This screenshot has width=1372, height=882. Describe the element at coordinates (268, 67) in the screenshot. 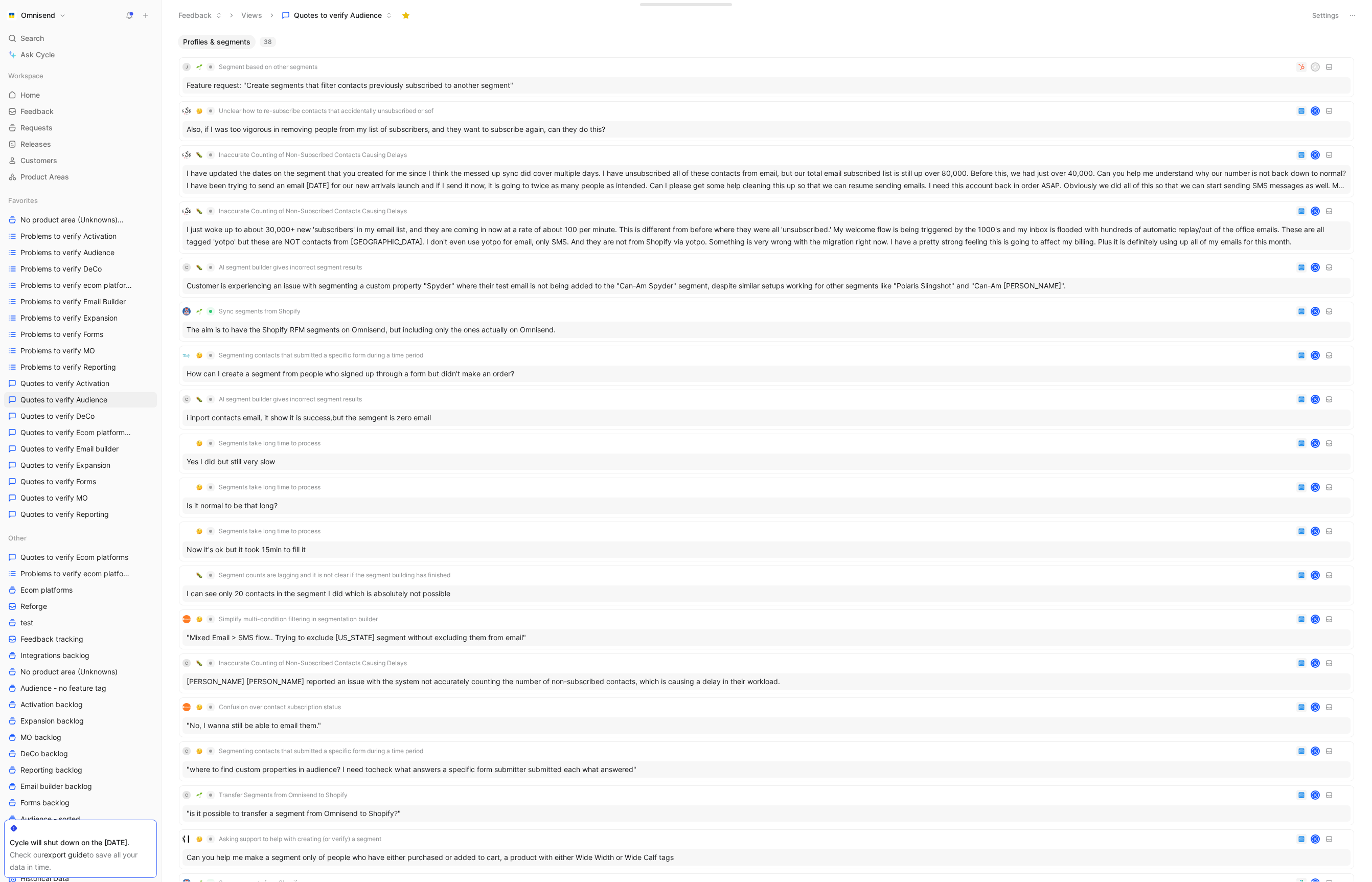

I see `span: Segment based on other segments` at that location.